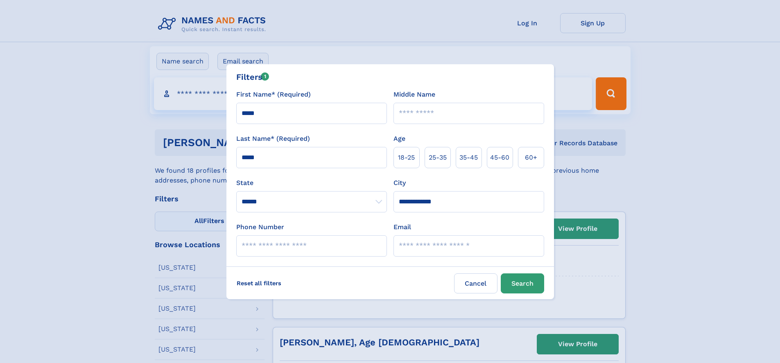 The image size is (780, 363). What do you see at coordinates (259, 283) in the screenshot?
I see `label: Reset all filters` at bounding box center [259, 283].